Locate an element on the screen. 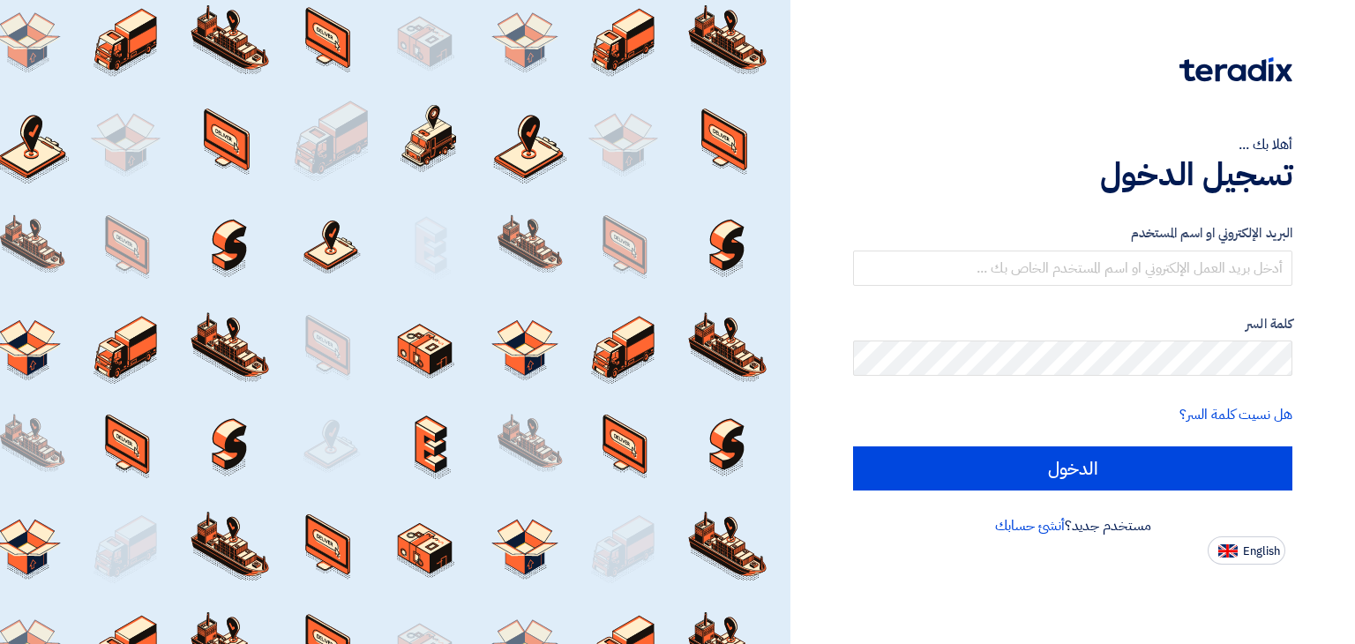 Image resolution: width=1355 pixels, height=644 pixels. label: كلمة السر is located at coordinates (1073, 324).